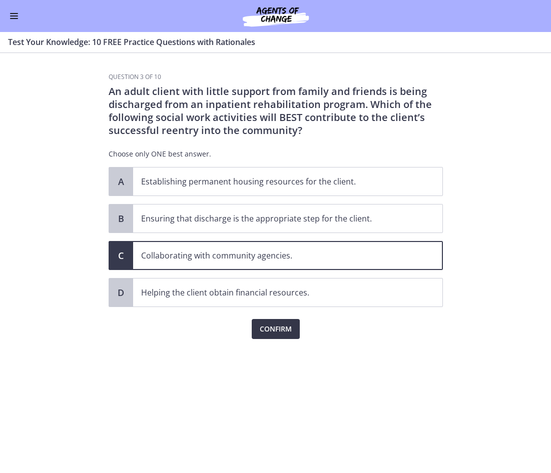 Image resolution: width=551 pixels, height=473 pixels. What do you see at coordinates (276, 16) in the screenshot?
I see `img: Agents of Change` at bounding box center [276, 16].